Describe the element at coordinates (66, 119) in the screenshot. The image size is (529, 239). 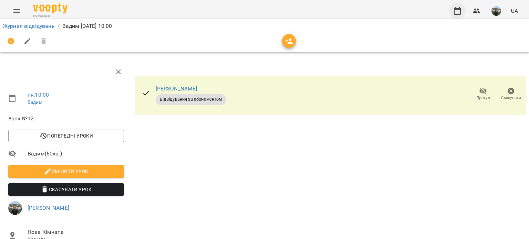
I see `span: Урок №12` at that location.